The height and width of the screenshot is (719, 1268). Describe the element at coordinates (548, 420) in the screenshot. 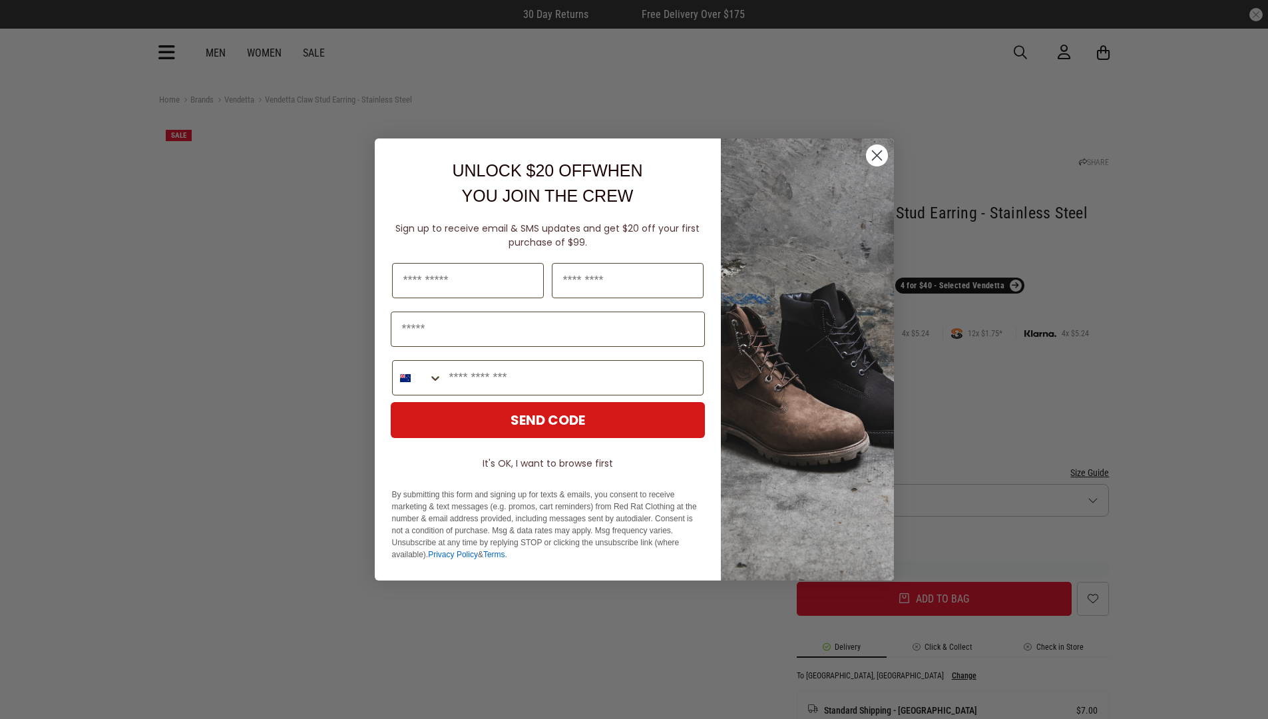

I see `button: SEND CODE` at that location.